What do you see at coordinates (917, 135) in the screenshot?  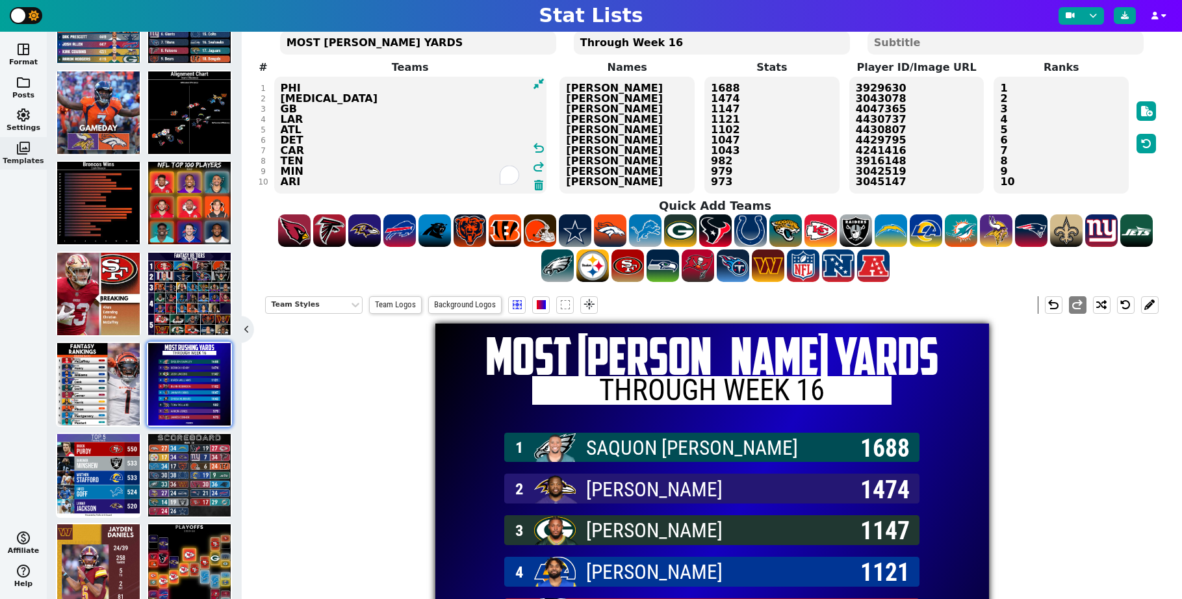 I see `textarea: 3929630 3043078 4047365 4430737 4430807 4429795 4241416 3916148 3042519 3045147` at bounding box center [917, 135].